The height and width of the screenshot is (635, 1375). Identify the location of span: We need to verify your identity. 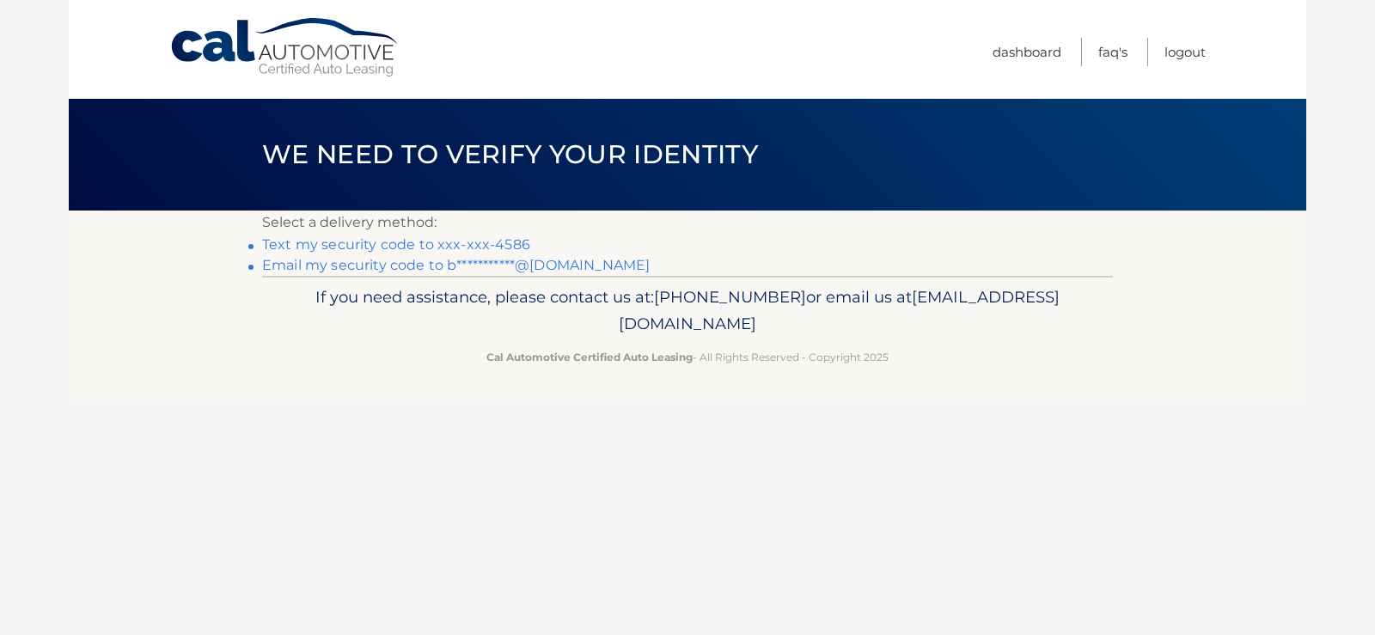
(510, 154).